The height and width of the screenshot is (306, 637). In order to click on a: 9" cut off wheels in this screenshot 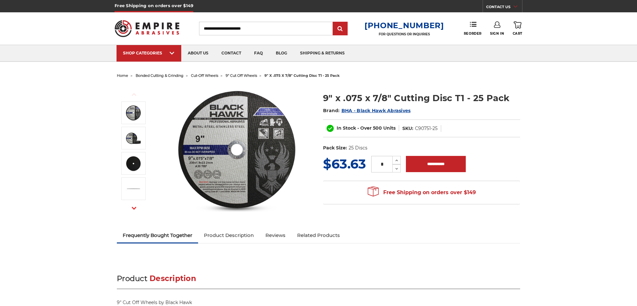, I will do `click(241, 75)`.